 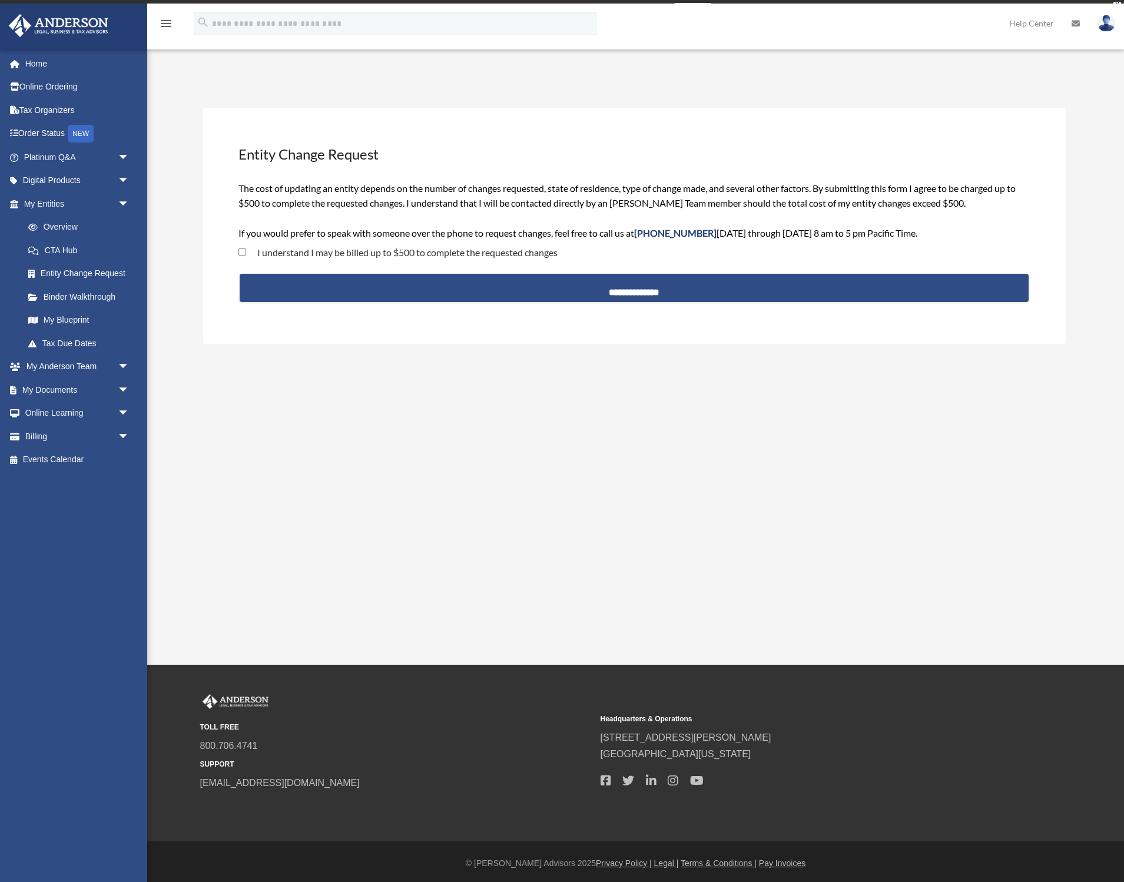 I want to click on a: Entity Change Request, so click(x=79, y=274).